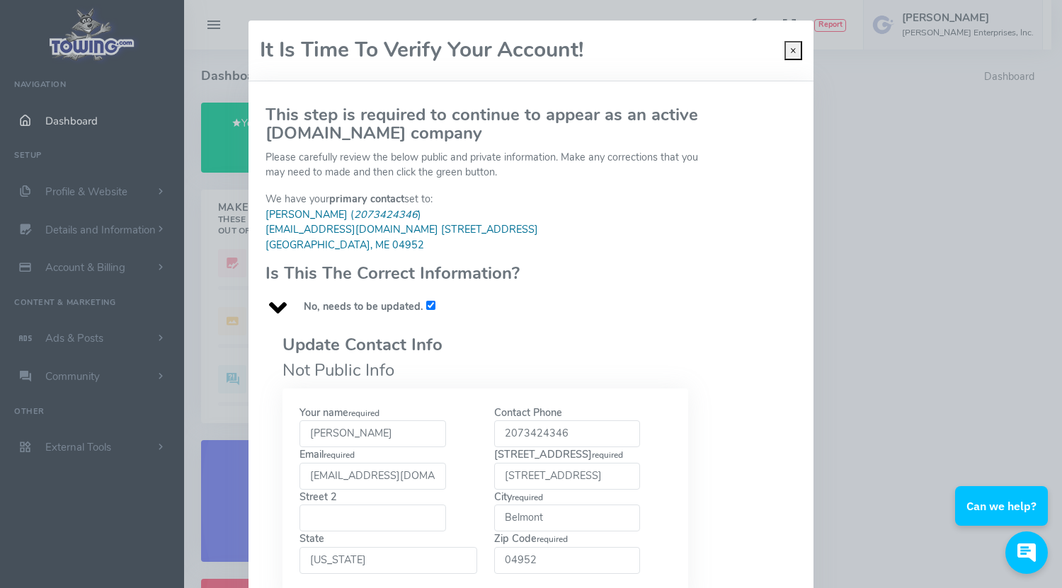  Describe the element at coordinates (485, 165) in the screenshot. I see `p: Please carefully review the below public and private information. Make any corrections that you m...` at that location.